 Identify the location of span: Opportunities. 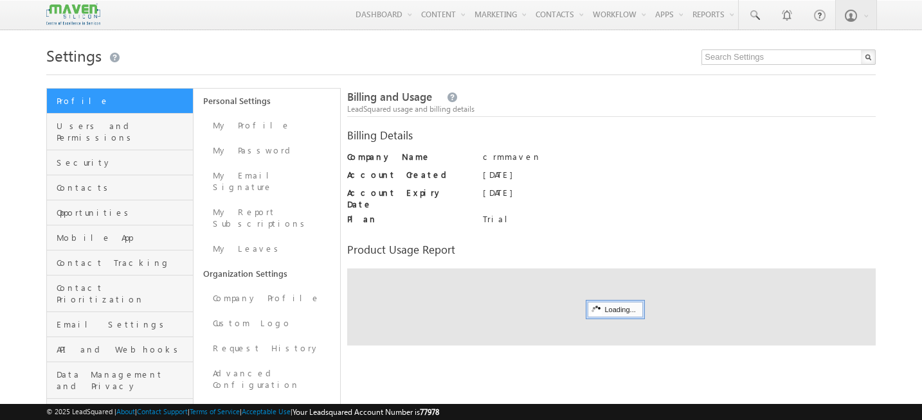
(123, 213).